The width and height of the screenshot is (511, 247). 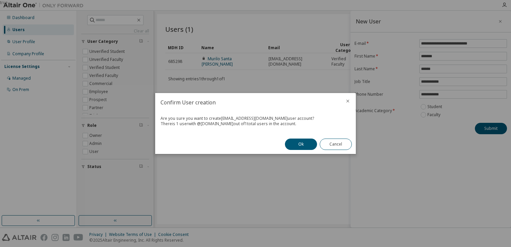 I want to click on button: Cancel, so click(x=336, y=144).